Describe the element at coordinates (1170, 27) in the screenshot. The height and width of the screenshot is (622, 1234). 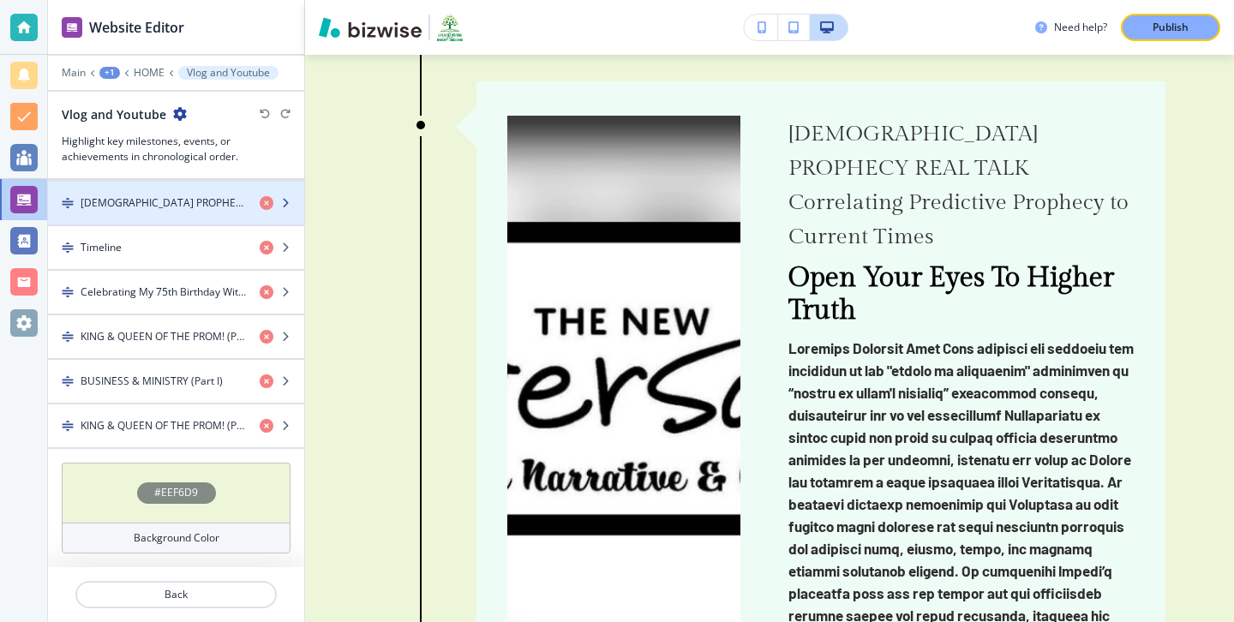
I see `p: Publish` at that location.